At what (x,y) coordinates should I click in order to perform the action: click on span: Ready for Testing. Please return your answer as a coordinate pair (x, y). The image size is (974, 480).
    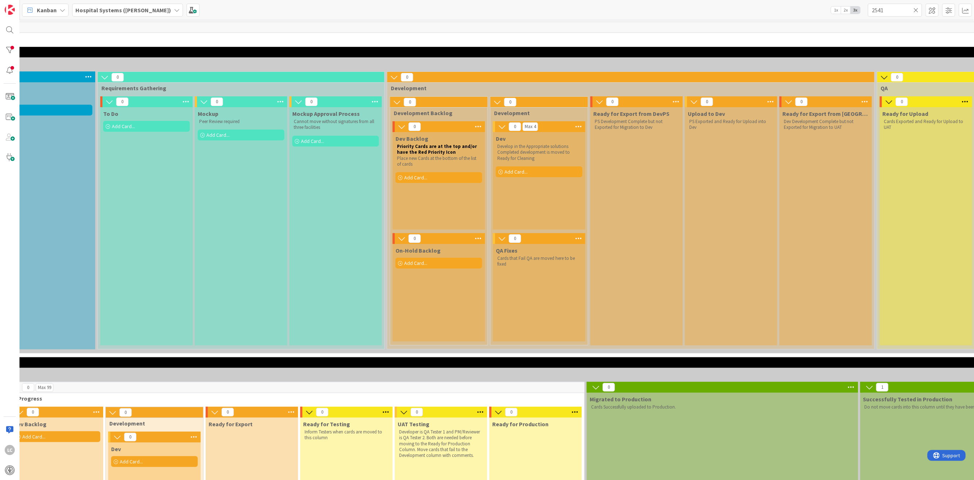
    Looking at the image, I should click on (327, 424).